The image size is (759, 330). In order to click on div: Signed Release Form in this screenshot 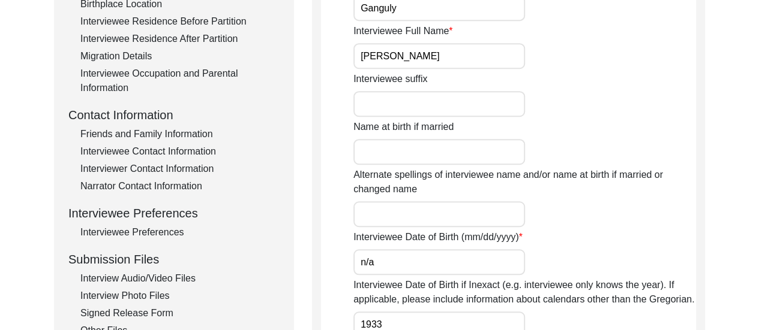, I will do `click(180, 314)`.